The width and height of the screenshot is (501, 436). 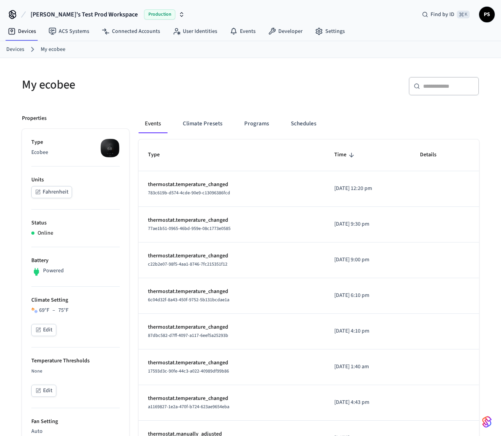 What do you see at coordinates (76, 142) in the screenshot?
I see `p: Type` at bounding box center [76, 142].